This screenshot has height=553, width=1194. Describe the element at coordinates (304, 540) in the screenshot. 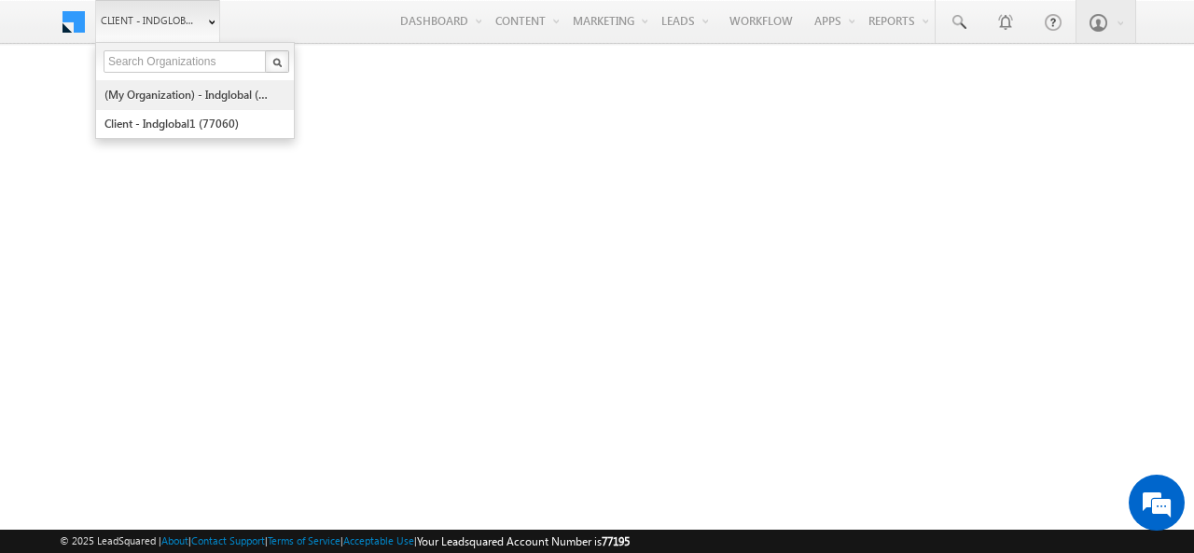

I see `a: Terms of Service` at that location.